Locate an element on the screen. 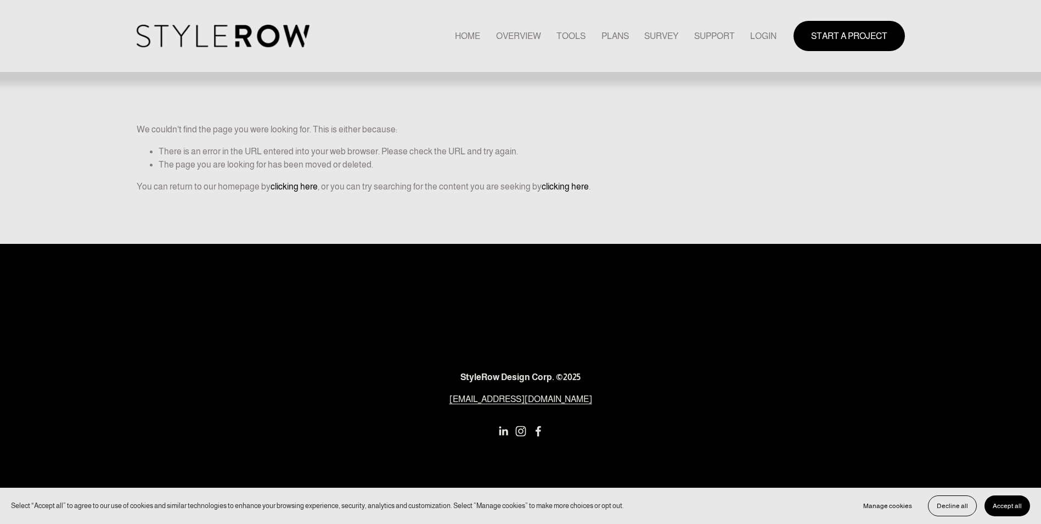 The image size is (1041, 524). span: SUPPORT is located at coordinates (715, 36).